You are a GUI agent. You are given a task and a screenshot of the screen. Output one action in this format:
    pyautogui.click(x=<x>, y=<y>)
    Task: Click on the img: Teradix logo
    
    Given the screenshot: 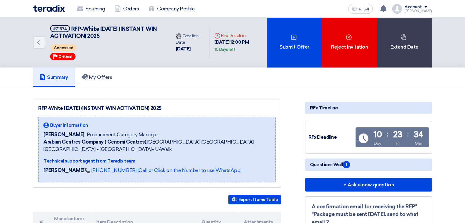 What is the action you would take?
    pyautogui.click(x=49, y=8)
    